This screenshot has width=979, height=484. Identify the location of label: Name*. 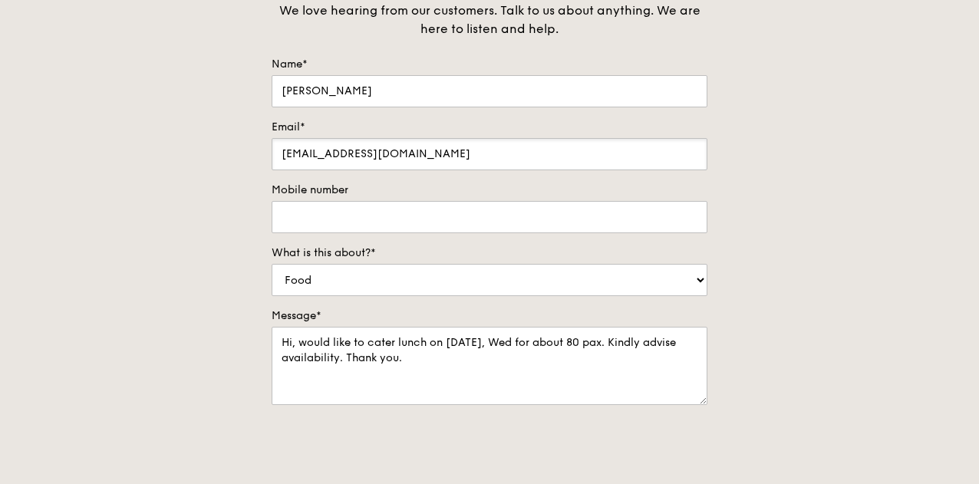
(490, 64).